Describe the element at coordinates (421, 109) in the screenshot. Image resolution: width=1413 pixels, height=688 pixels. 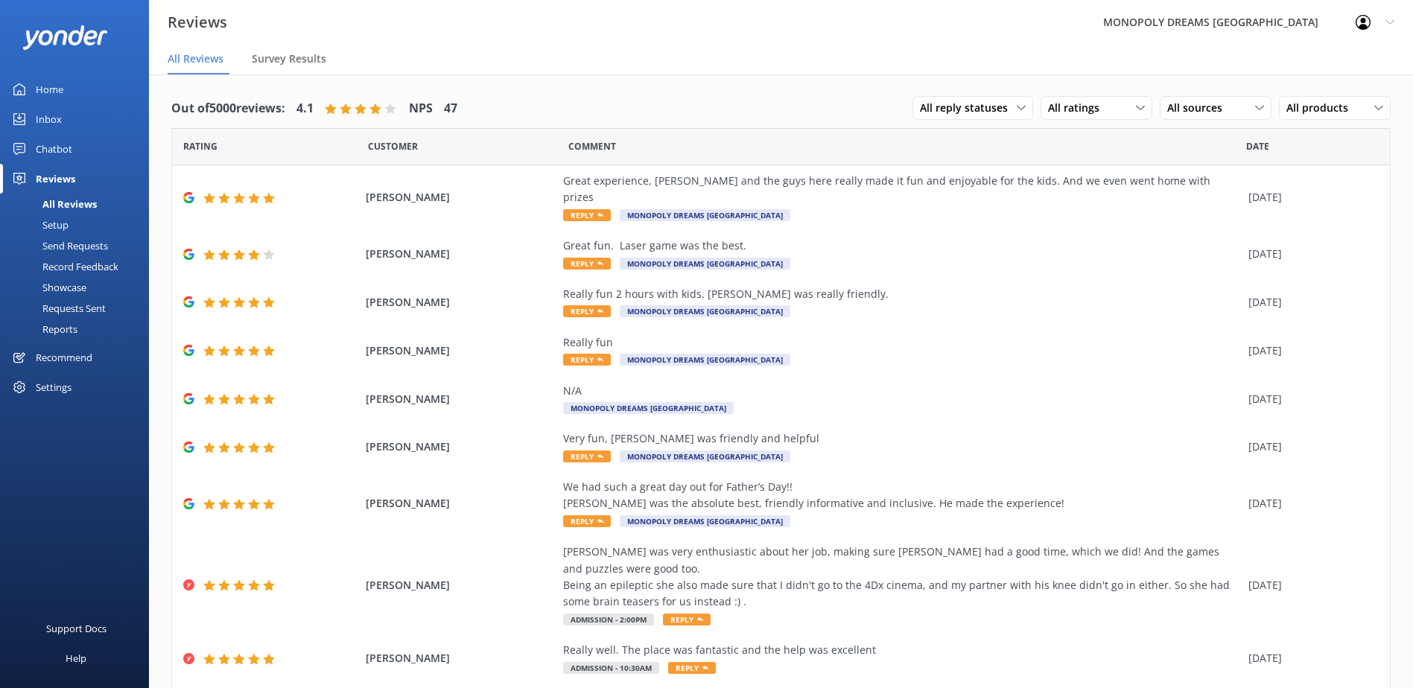
I see `h4: NPS` at that location.